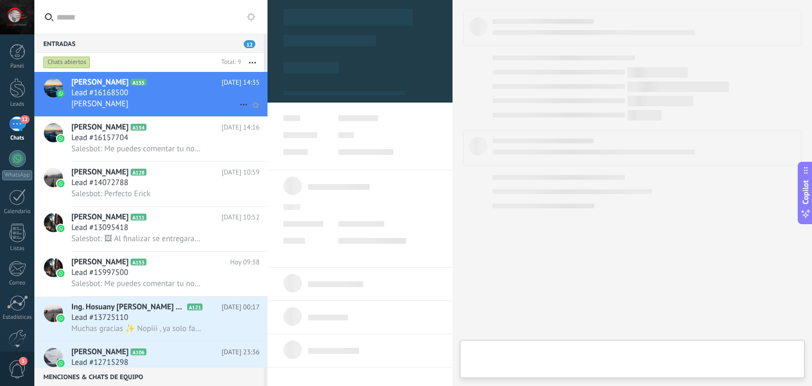  Describe the element at coordinates (100, 183) in the screenshot. I see `span: Lead #14072788` at that location.